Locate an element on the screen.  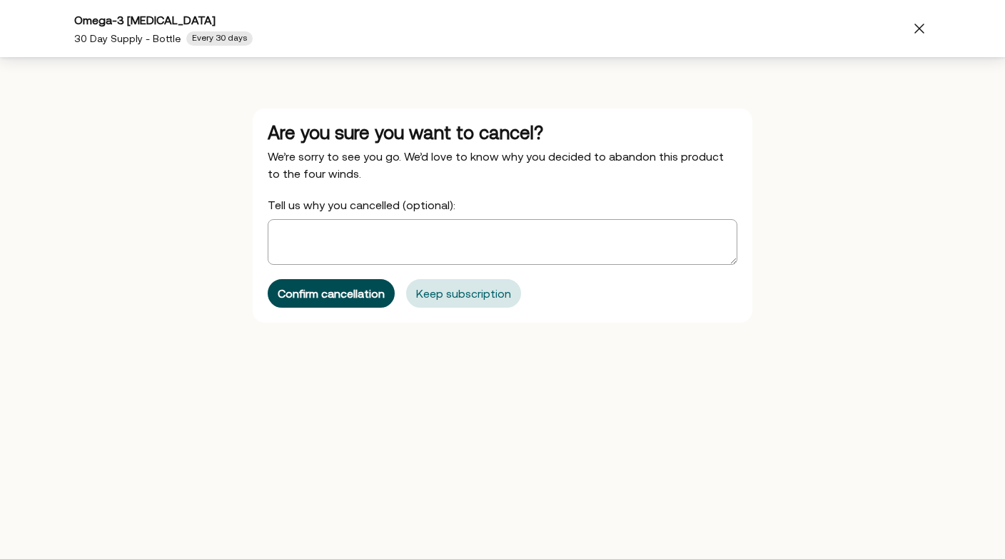
span: Tell us why you cancelled (optional): is located at coordinates (361, 205).